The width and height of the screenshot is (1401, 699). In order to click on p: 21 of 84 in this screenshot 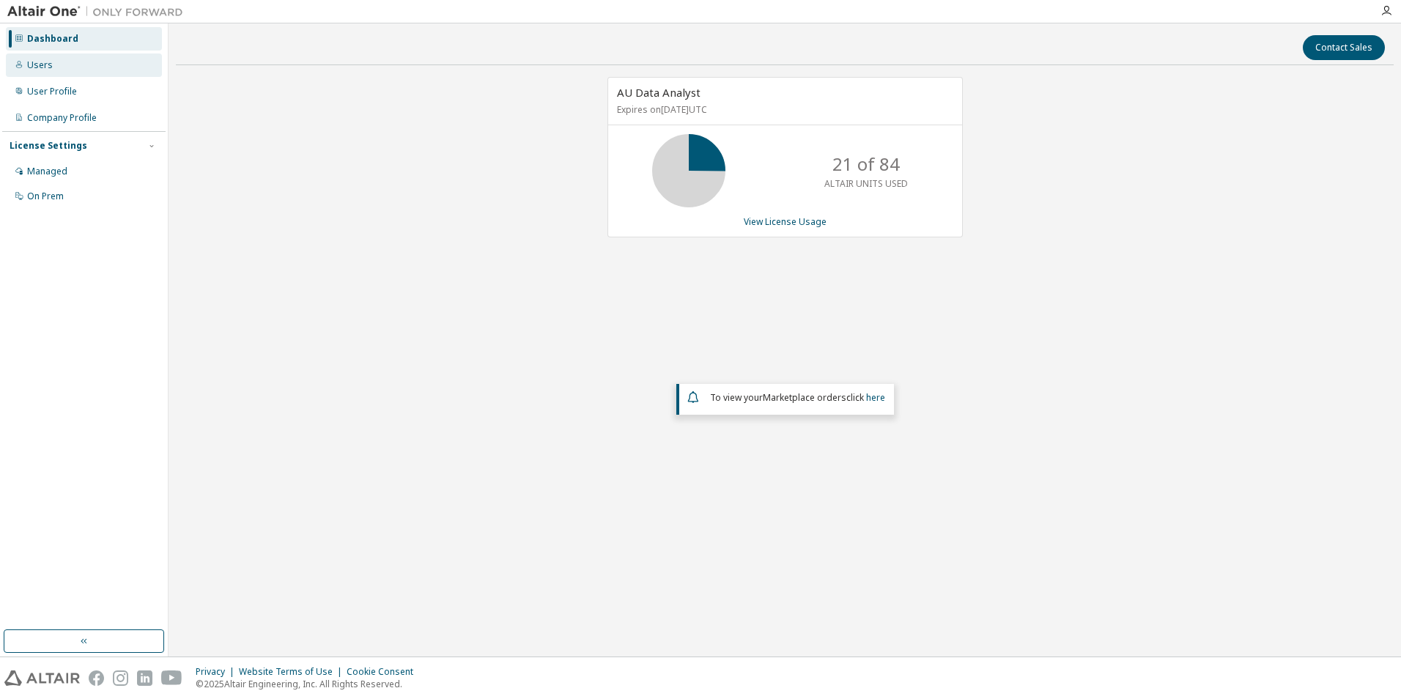, I will do `click(866, 164)`.